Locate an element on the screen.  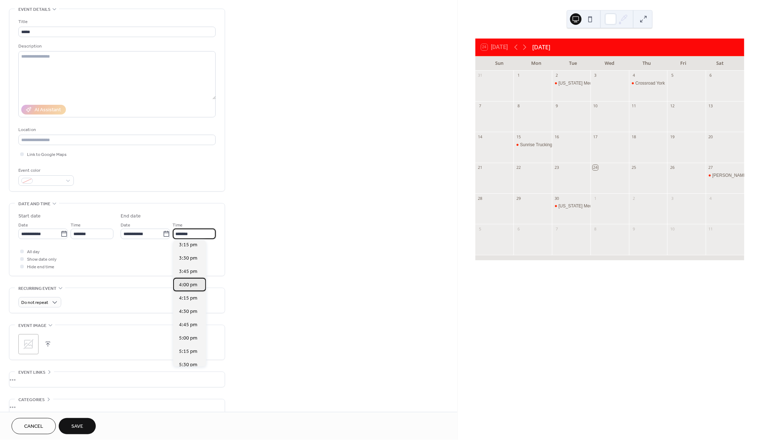
span: 4:30 pm is located at coordinates (188, 312).